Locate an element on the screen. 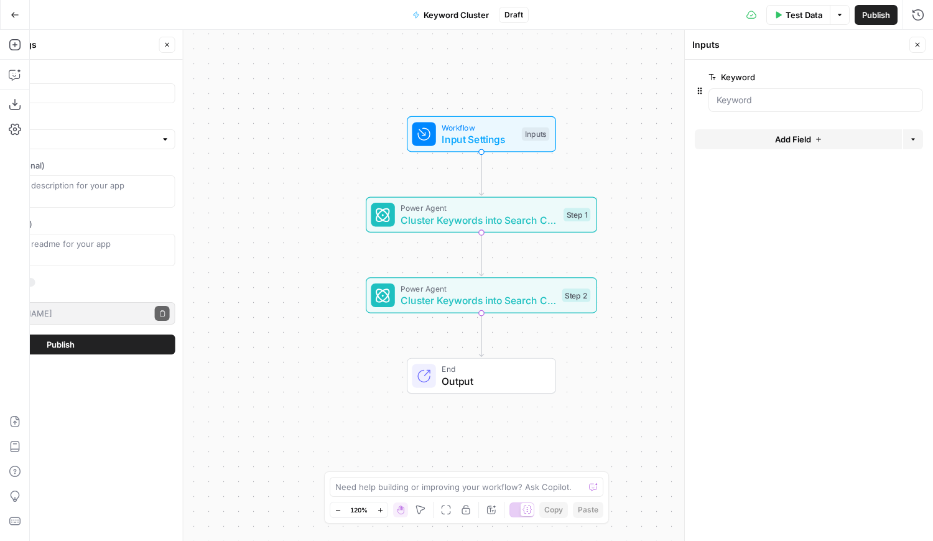 The height and width of the screenshot is (541, 933). span: Draft is located at coordinates (514, 15).